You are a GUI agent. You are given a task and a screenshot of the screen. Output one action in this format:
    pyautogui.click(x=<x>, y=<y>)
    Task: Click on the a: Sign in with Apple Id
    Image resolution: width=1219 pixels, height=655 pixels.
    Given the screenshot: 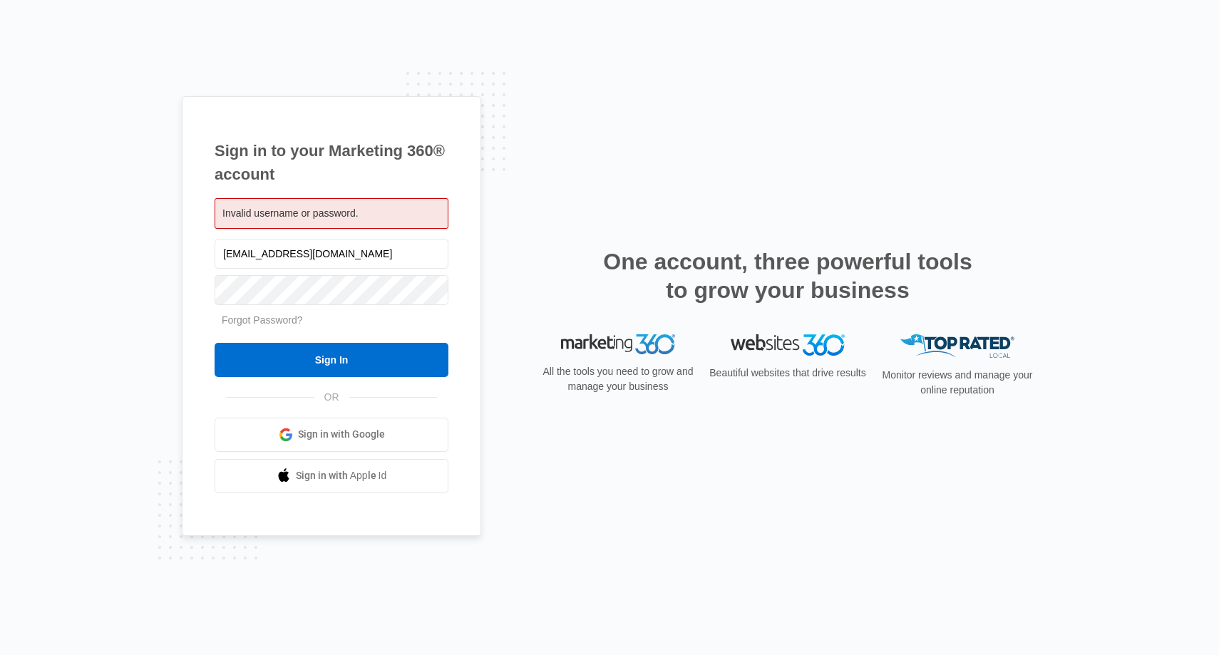 What is the action you would take?
    pyautogui.click(x=332, y=476)
    